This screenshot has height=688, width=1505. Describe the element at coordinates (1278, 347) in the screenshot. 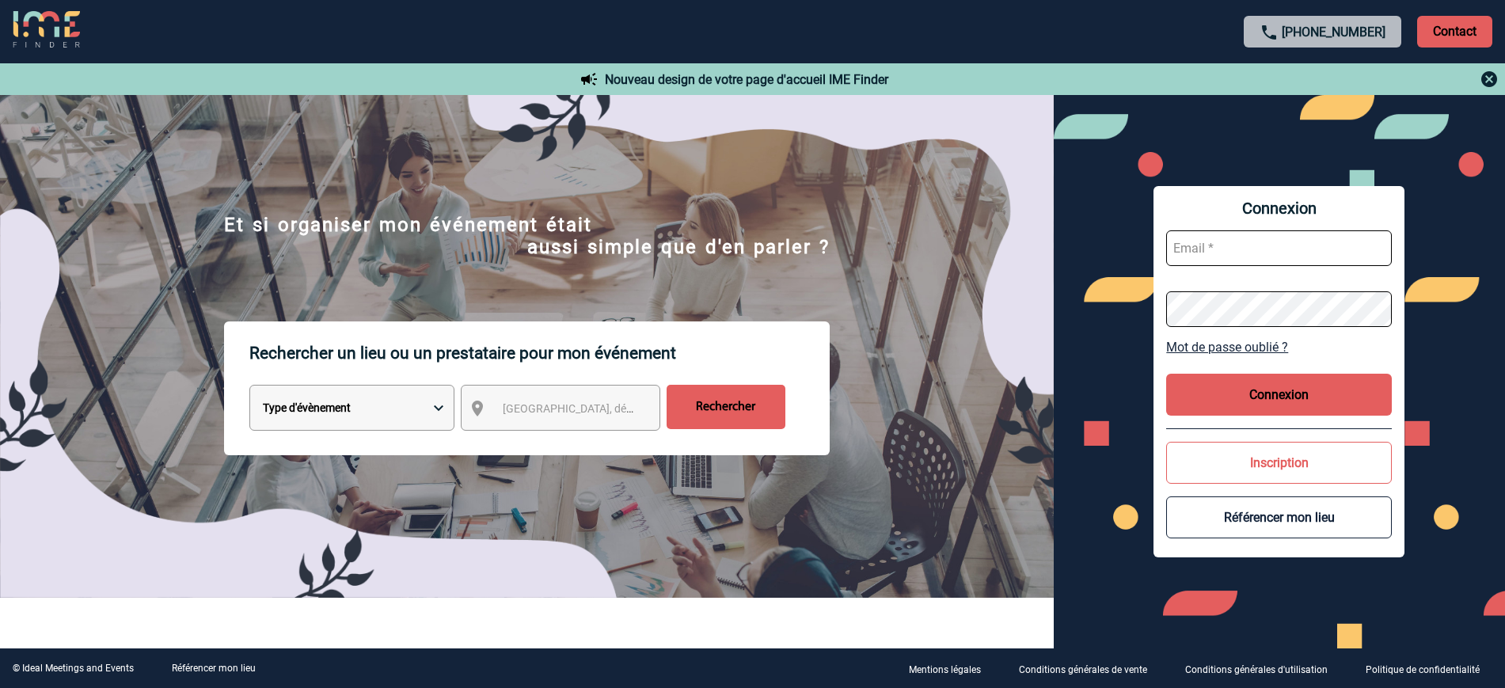

I see `a: Mot de passe oublié ?` at that location.